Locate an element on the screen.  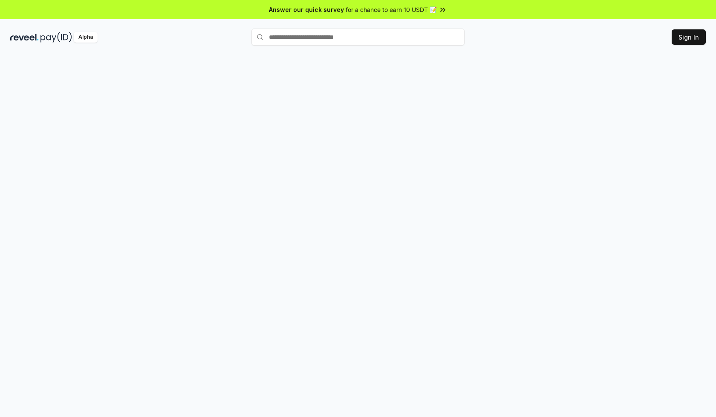
img: pay_id is located at coordinates (56, 37).